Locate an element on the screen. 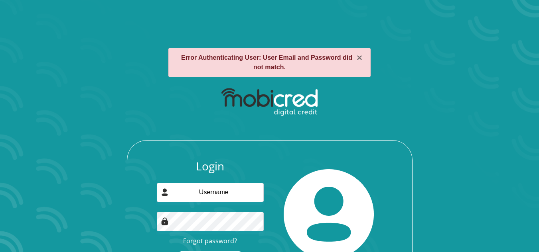  strong: Error Authenticating User: User Email and Password did not match. is located at coordinates (266, 62).